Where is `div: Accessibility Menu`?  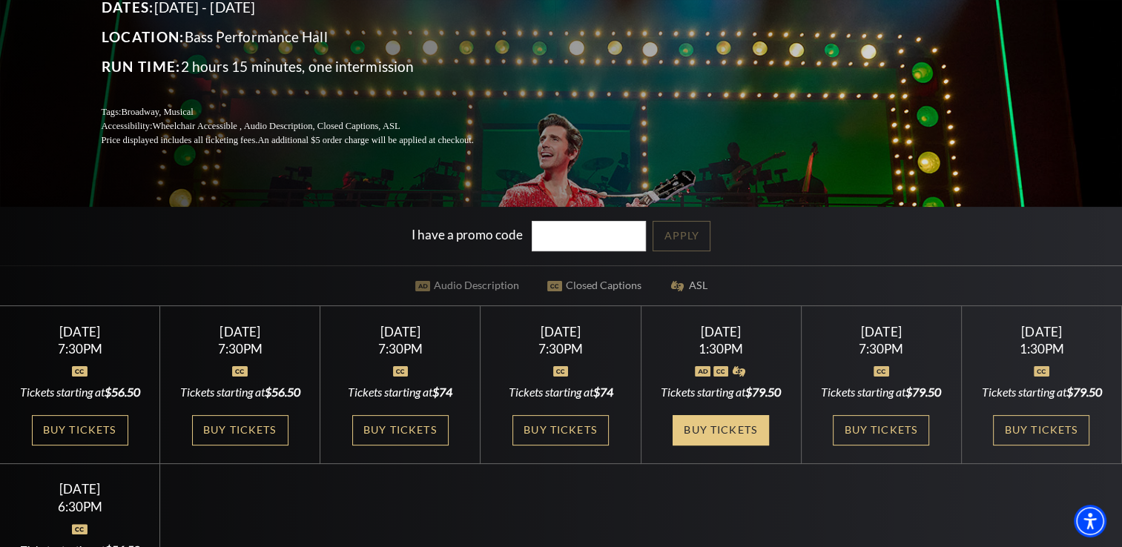
div: Accessibility Menu is located at coordinates (1090, 521).